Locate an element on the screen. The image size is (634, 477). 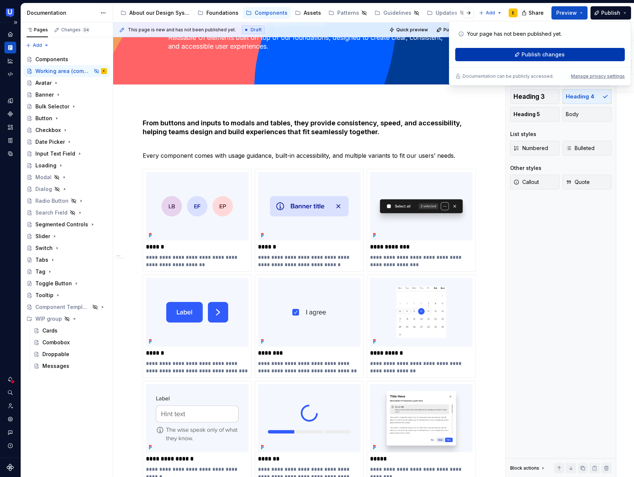
div: Guidelines is located at coordinates (397, 13).